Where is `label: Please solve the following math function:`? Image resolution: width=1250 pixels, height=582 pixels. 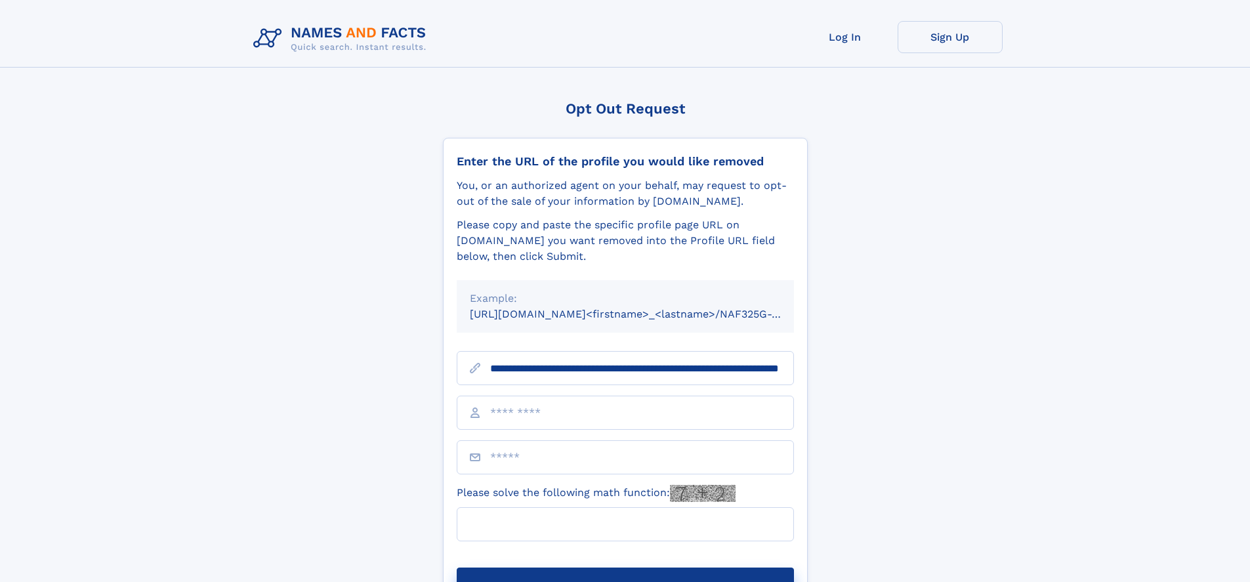
label: Please solve the following math function: is located at coordinates (596, 493).